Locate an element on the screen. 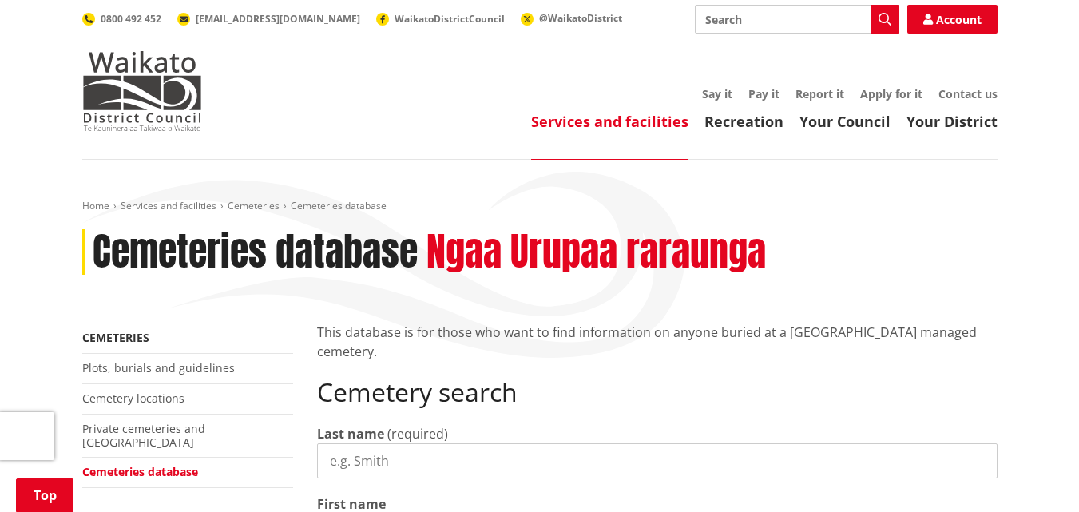 This screenshot has height=512, width=1079. a: Say it is located at coordinates (717, 93).